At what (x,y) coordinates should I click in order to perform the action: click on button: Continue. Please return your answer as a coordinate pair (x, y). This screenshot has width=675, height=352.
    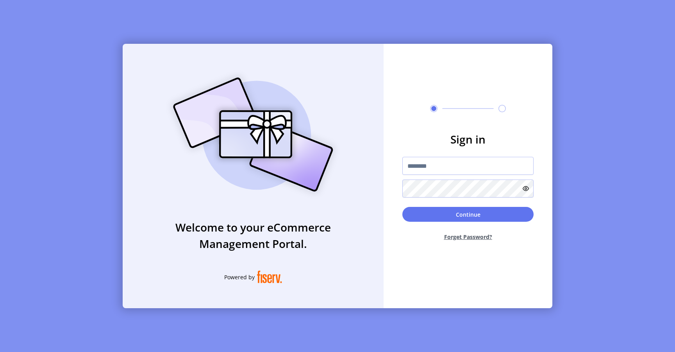
    Looking at the image, I should click on (468, 214).